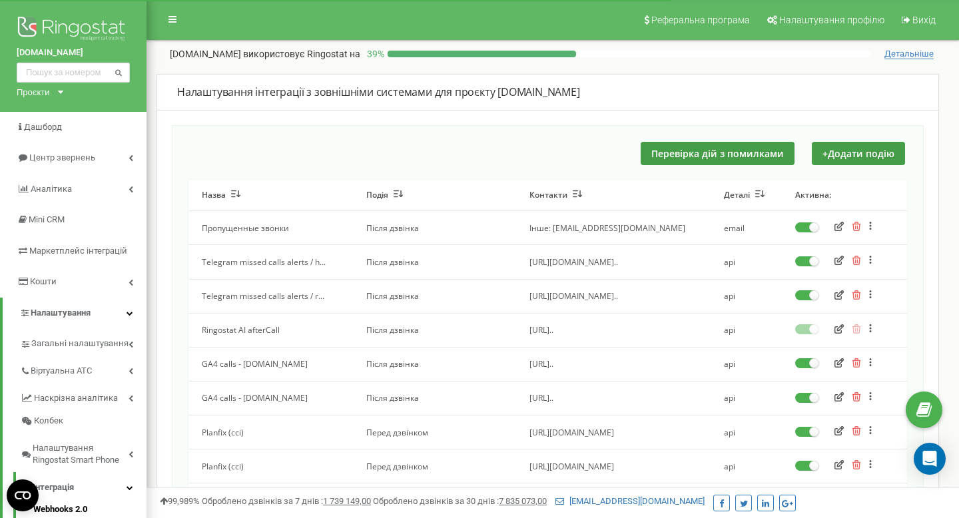 Image resolution: width=959 pixels, height=518 pixels. What do you see at coordinates (43, 127) in the screenshot?
I see `span: Дашборд` at bounding box center [43, 127].